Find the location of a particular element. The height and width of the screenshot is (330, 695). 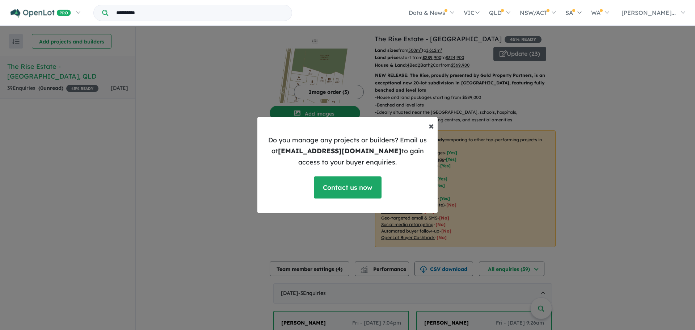

img: Openlot PRO Logo White is located at coordinates (41, 13).